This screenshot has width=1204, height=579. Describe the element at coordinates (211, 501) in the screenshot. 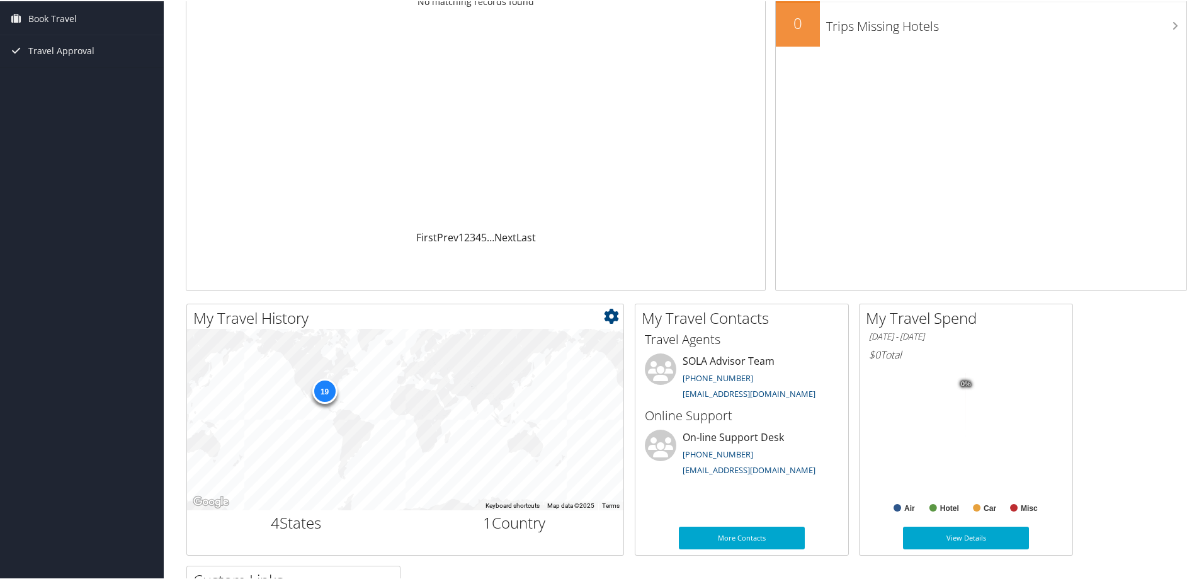

I see `img: Google` at that location.